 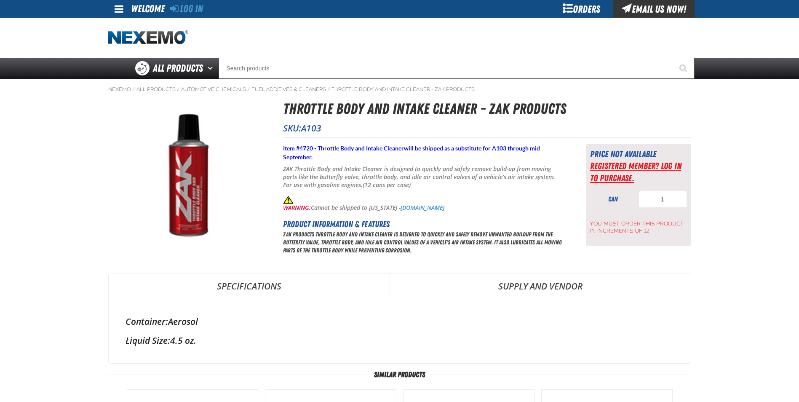 What do you see at coordinates (288, 200) in the screenshot?
I see `img: P65 Warning` at bounding box center [288, 200].